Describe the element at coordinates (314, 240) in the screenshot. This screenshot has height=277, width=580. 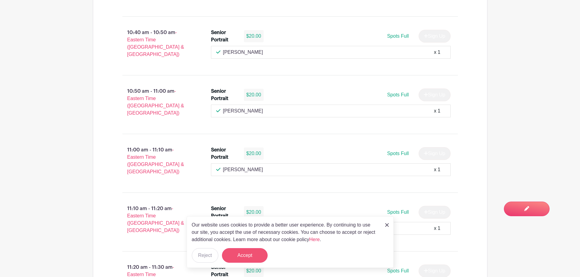
I see `a: Here` at that location.